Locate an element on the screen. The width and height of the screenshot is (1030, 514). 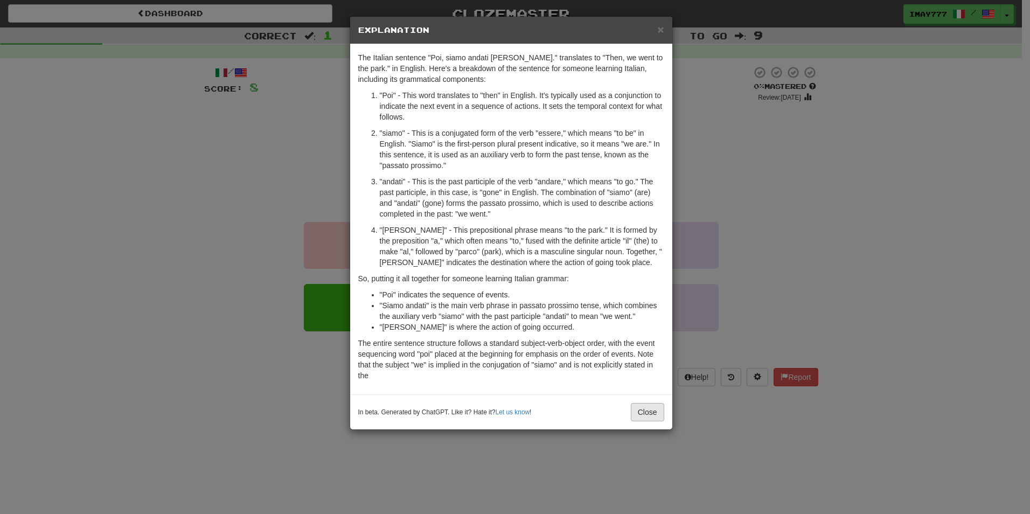
li: "Siamo andati" is the main verb phrase in passato prossimo tense, which combines the auxiliary ve... is located at coordinates (522, 311).